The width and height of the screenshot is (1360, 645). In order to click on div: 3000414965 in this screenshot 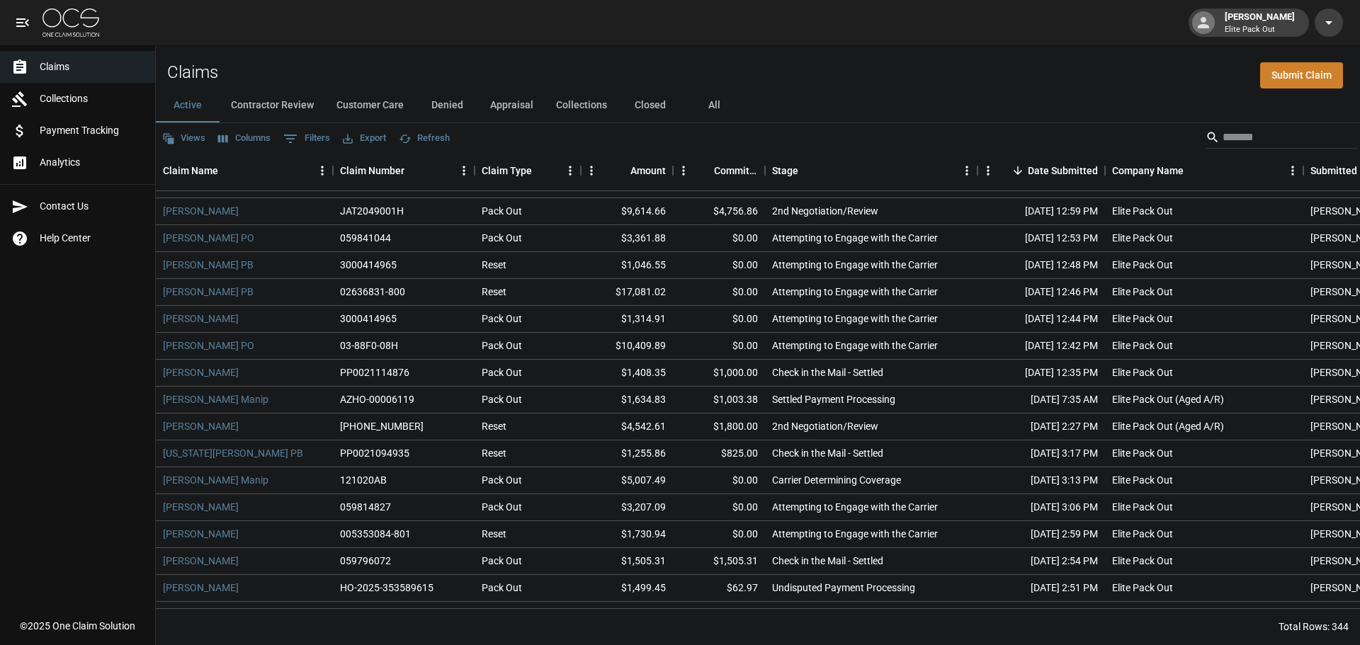, I will do `click(368, 319)`.